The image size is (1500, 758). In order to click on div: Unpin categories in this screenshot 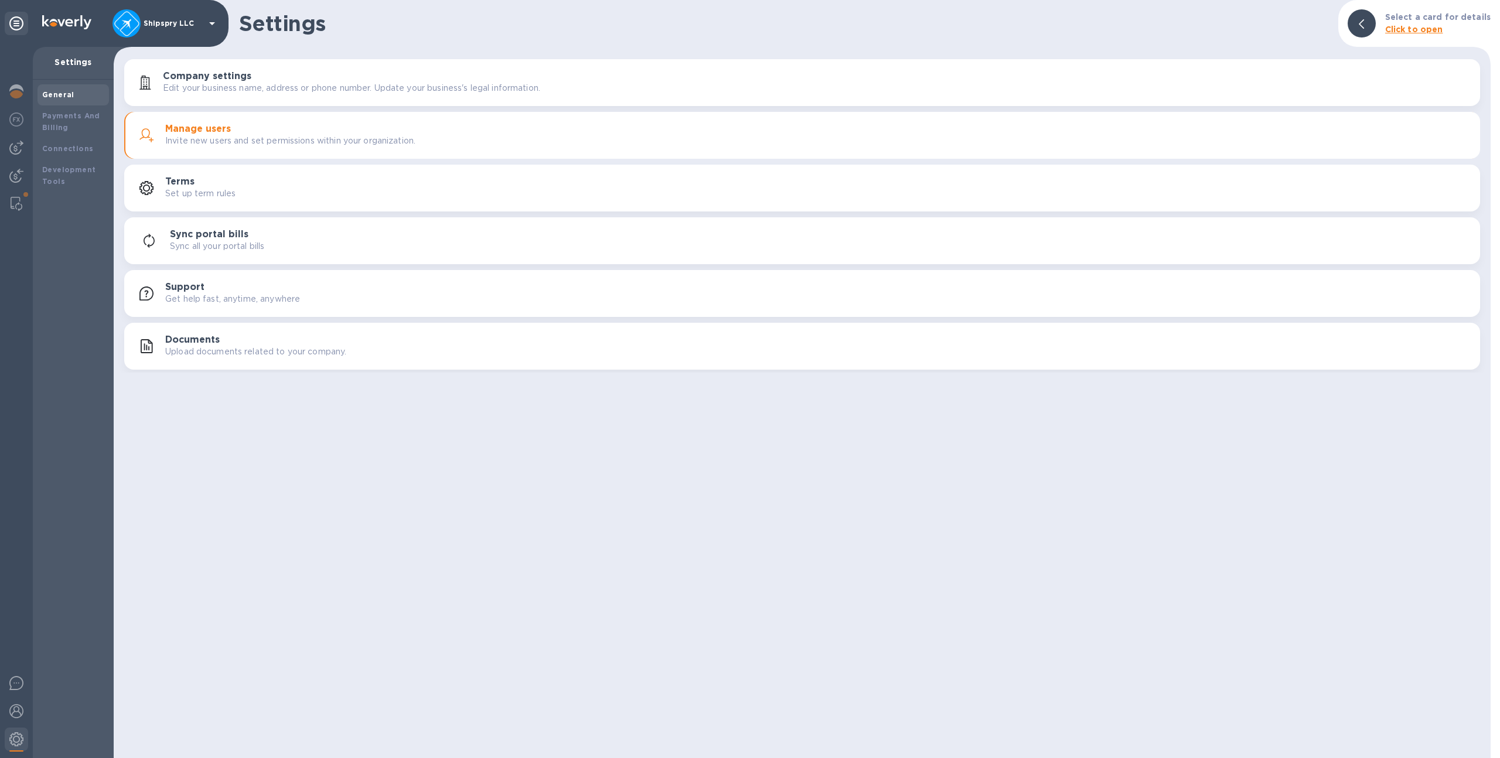, I will do `click(16, 23)`.